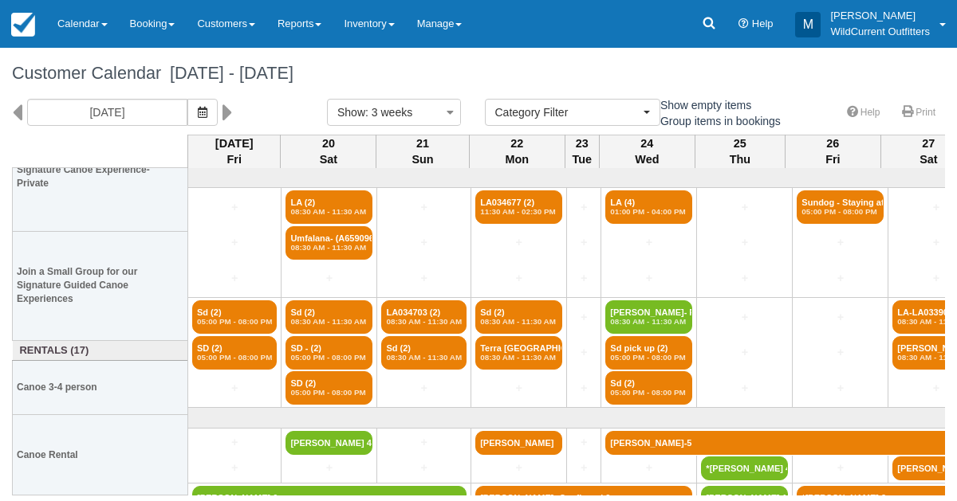 This screenshot has height=501, width=957. Describe the element at coordinates (702, 105) in the screenshot. I see `label: Show empty items` at that location.